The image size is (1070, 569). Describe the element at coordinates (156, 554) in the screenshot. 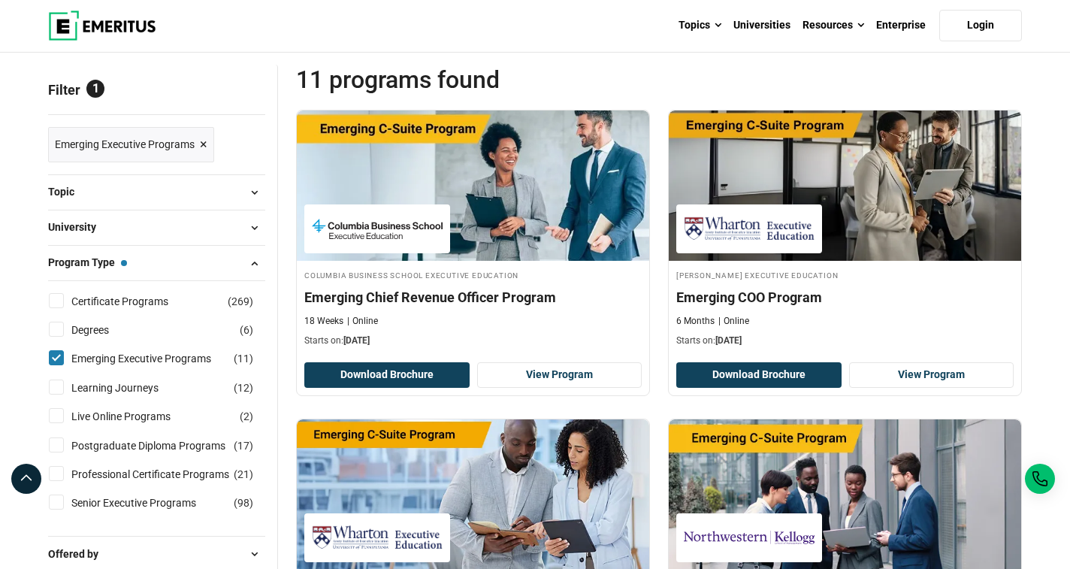

I see `button: Offered by` at that location.